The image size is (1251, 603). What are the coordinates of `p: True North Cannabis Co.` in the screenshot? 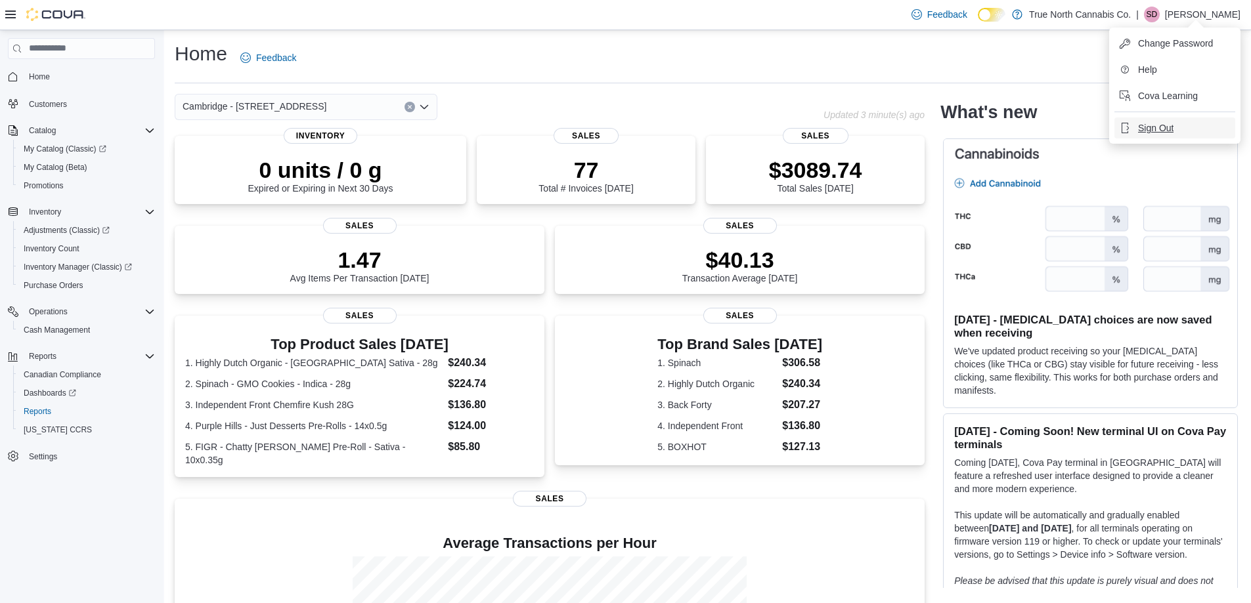 It's located at (1080, 14).